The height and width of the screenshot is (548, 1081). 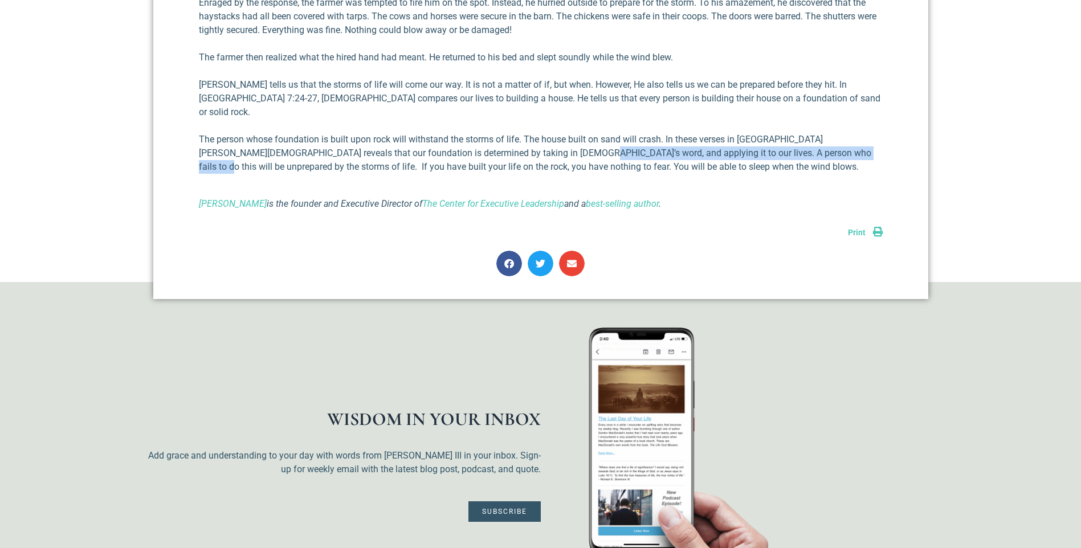 I want to click on a: Print, so click(x=865, y=232).